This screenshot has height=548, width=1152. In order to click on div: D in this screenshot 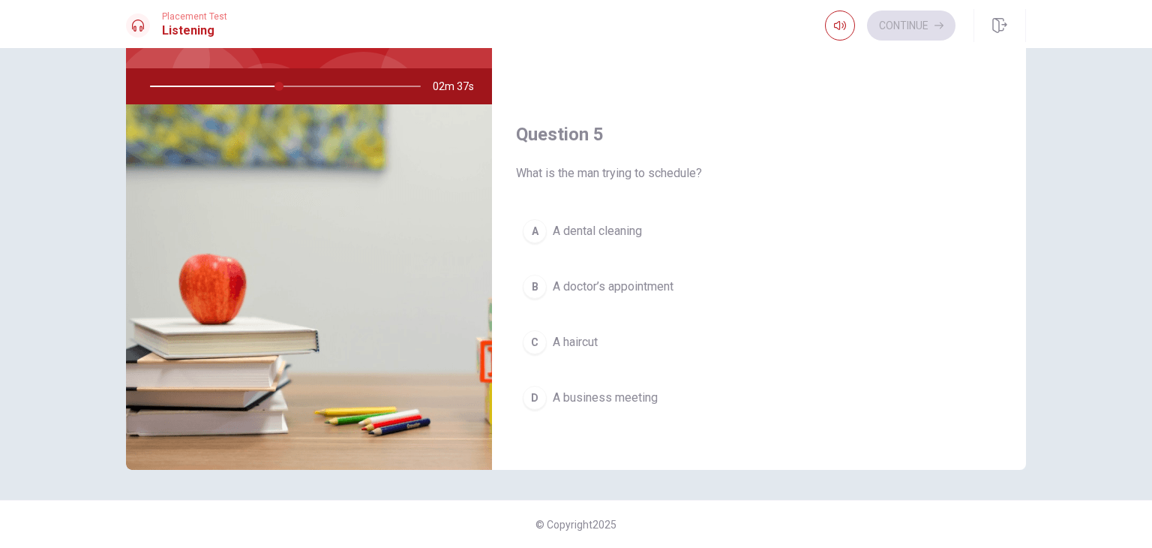, I will do `click(535, 398)`.